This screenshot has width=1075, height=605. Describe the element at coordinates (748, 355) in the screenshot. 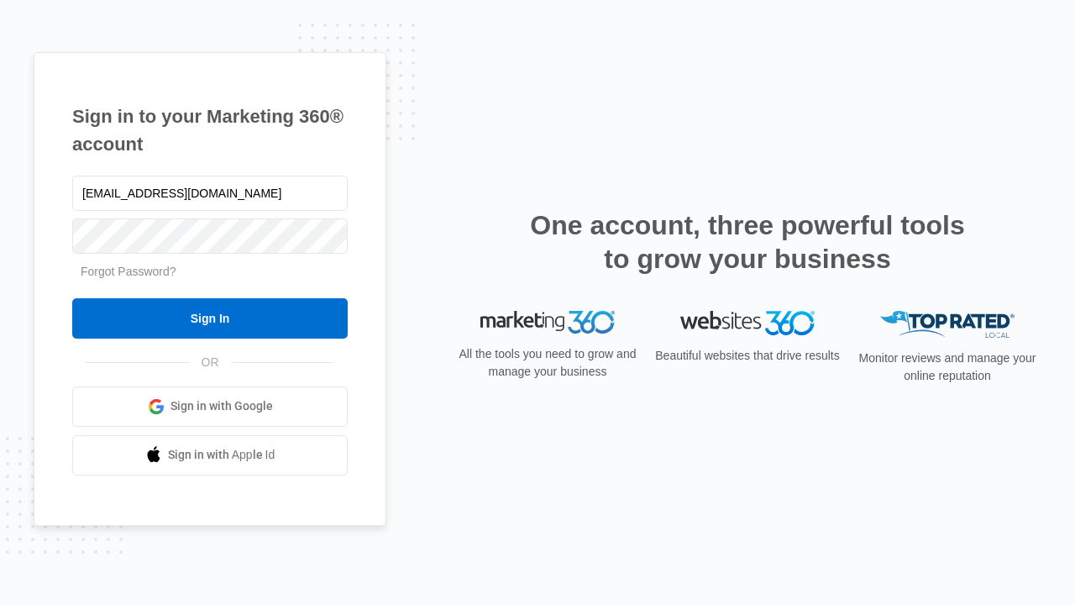

I see `p: Beautiful websites that drive results` at that location.